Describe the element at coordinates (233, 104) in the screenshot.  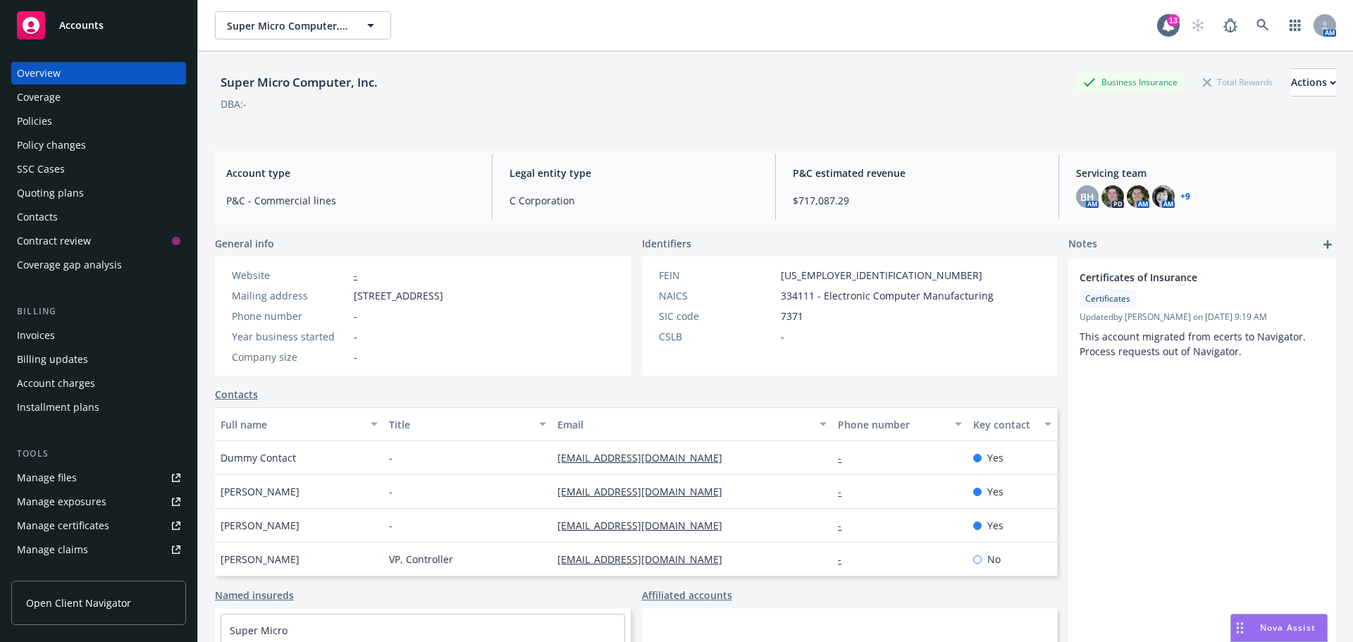
I see `div: DBA: -` at that location.